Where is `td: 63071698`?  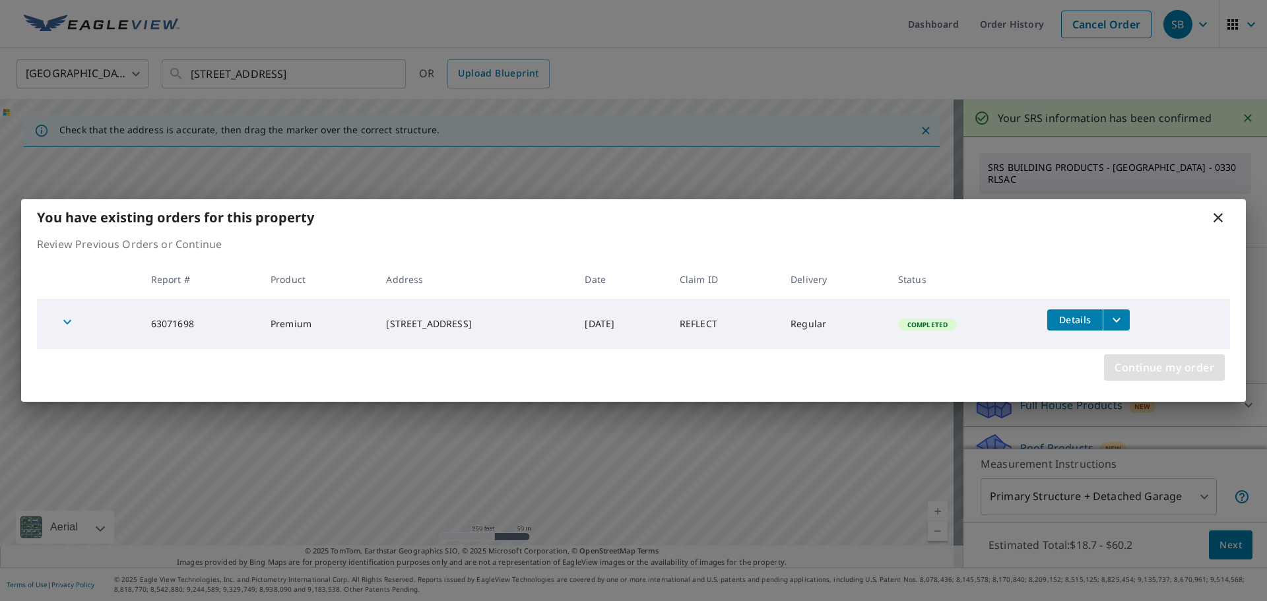 td: 63071698 is located at coordinates (200, 324).